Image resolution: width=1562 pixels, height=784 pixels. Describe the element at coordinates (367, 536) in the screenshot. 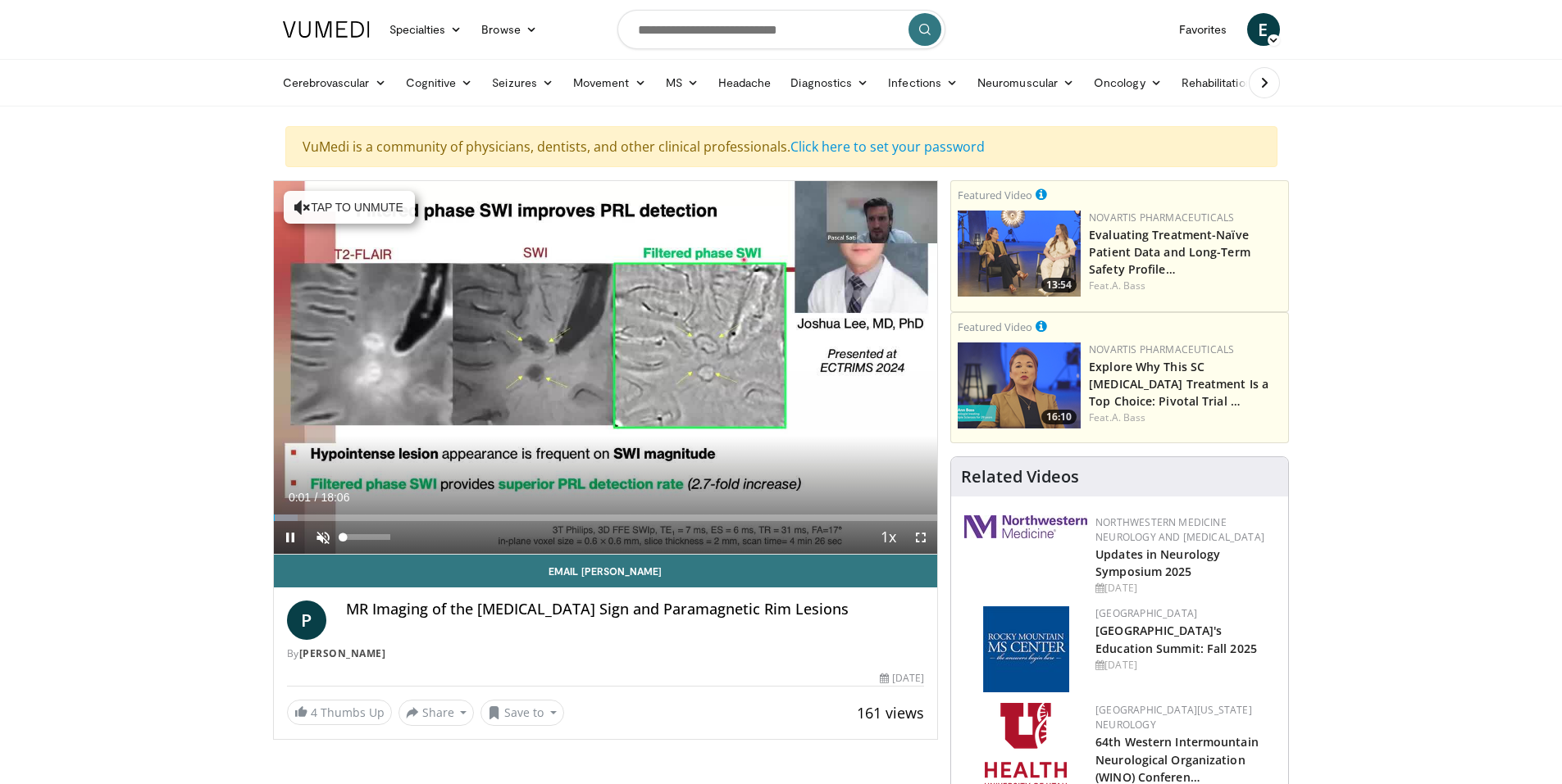

I see `div: Volume Level` at that location.